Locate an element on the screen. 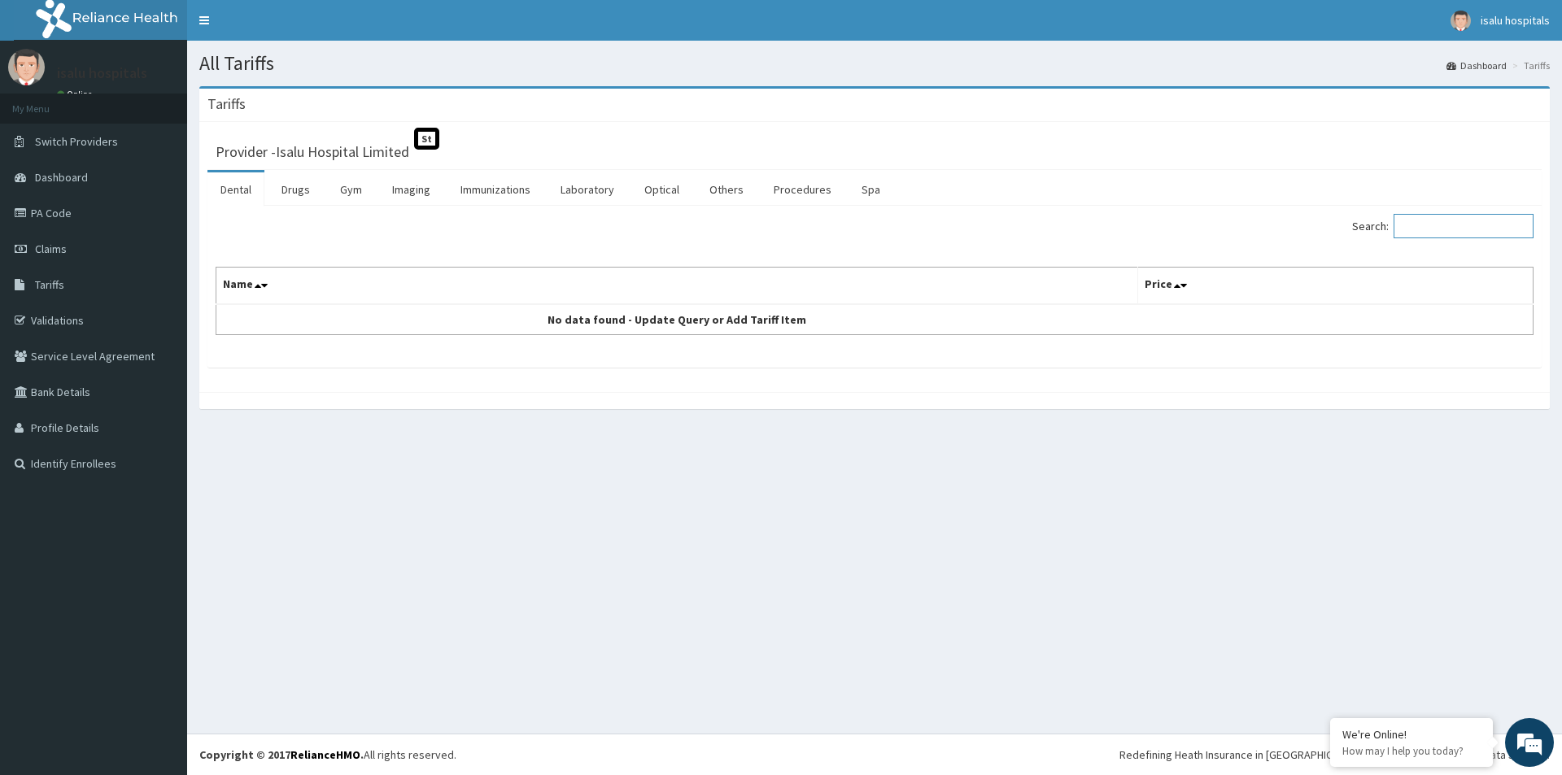 Image resolution: width=1562 pixels, height=775 pixels. label: Search: is located at coordinates (1442, 226).